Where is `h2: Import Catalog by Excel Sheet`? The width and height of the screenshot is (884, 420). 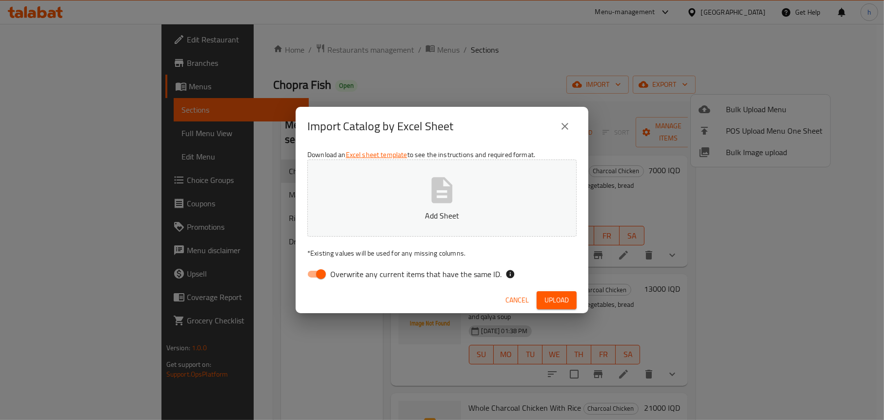
h2: Import Catalog by Excel Sheet is located at coordinates (380, 126).